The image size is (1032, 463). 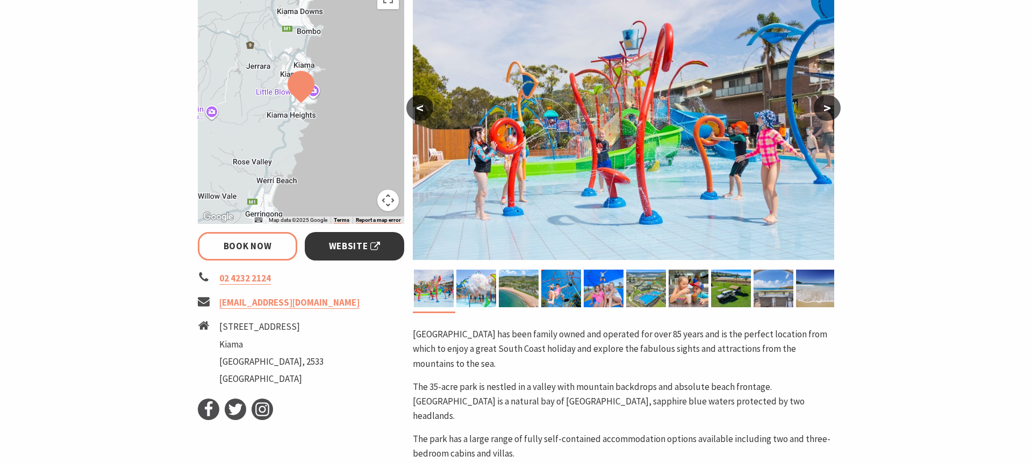 I want to click on button: Map camera controls, so click(x=388, y=200).